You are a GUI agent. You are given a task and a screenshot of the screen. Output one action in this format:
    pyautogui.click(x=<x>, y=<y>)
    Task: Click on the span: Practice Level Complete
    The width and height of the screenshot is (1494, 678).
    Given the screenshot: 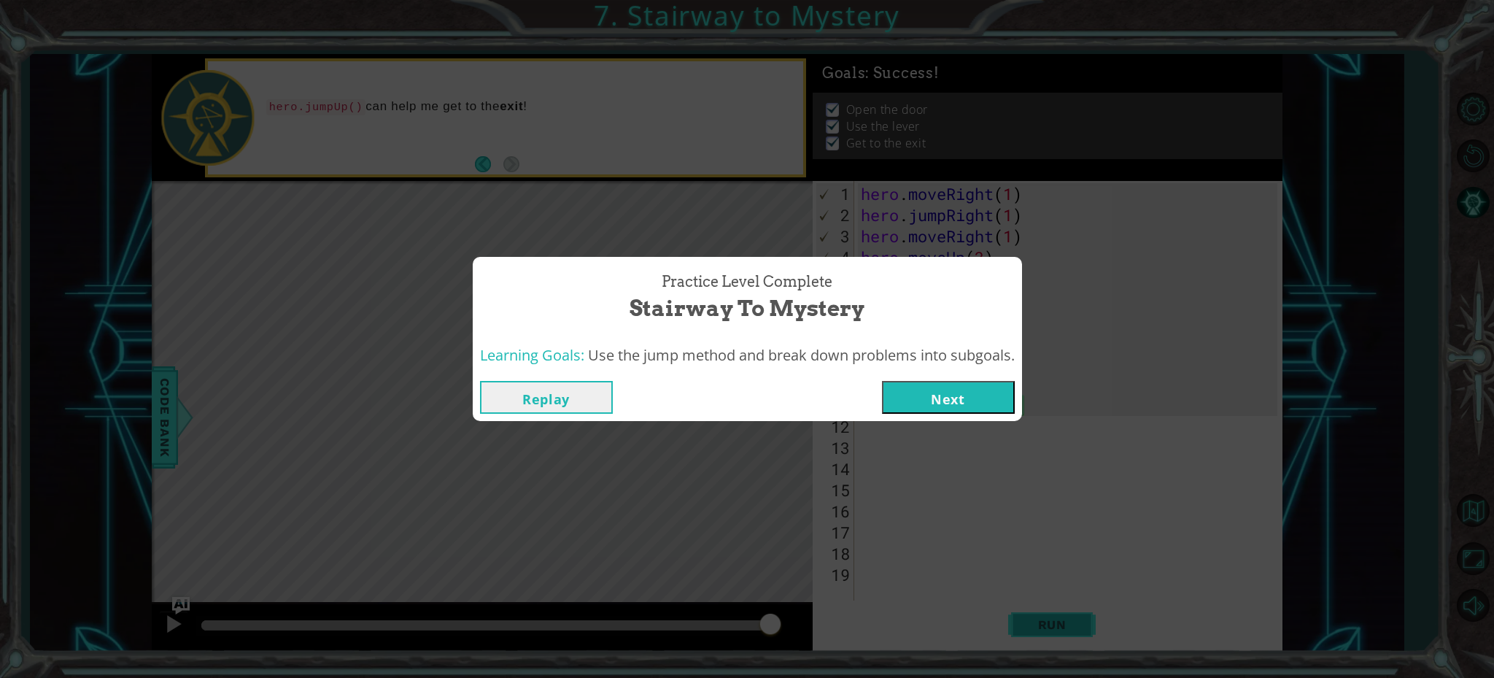 What is the action you would take?
    pyautogui.click(x=747, y=282)
    